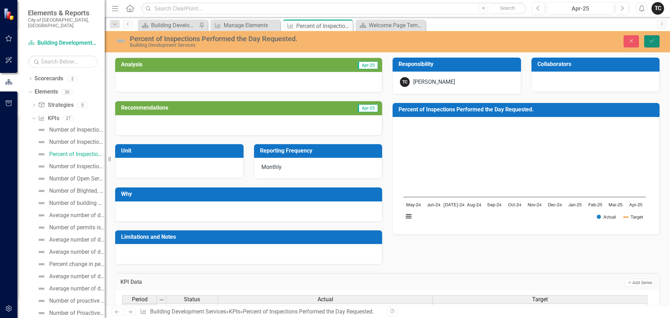 The width and height of the screenshot is (670, 318). I want to click on a: Elements, so click(46, 92).